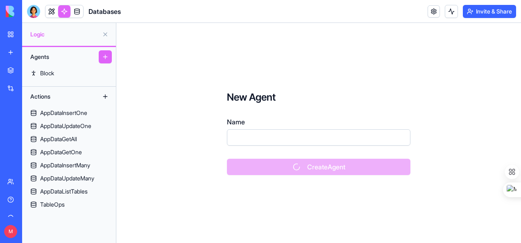  I want to click on a: AppDataListTables, so click(69, 192).